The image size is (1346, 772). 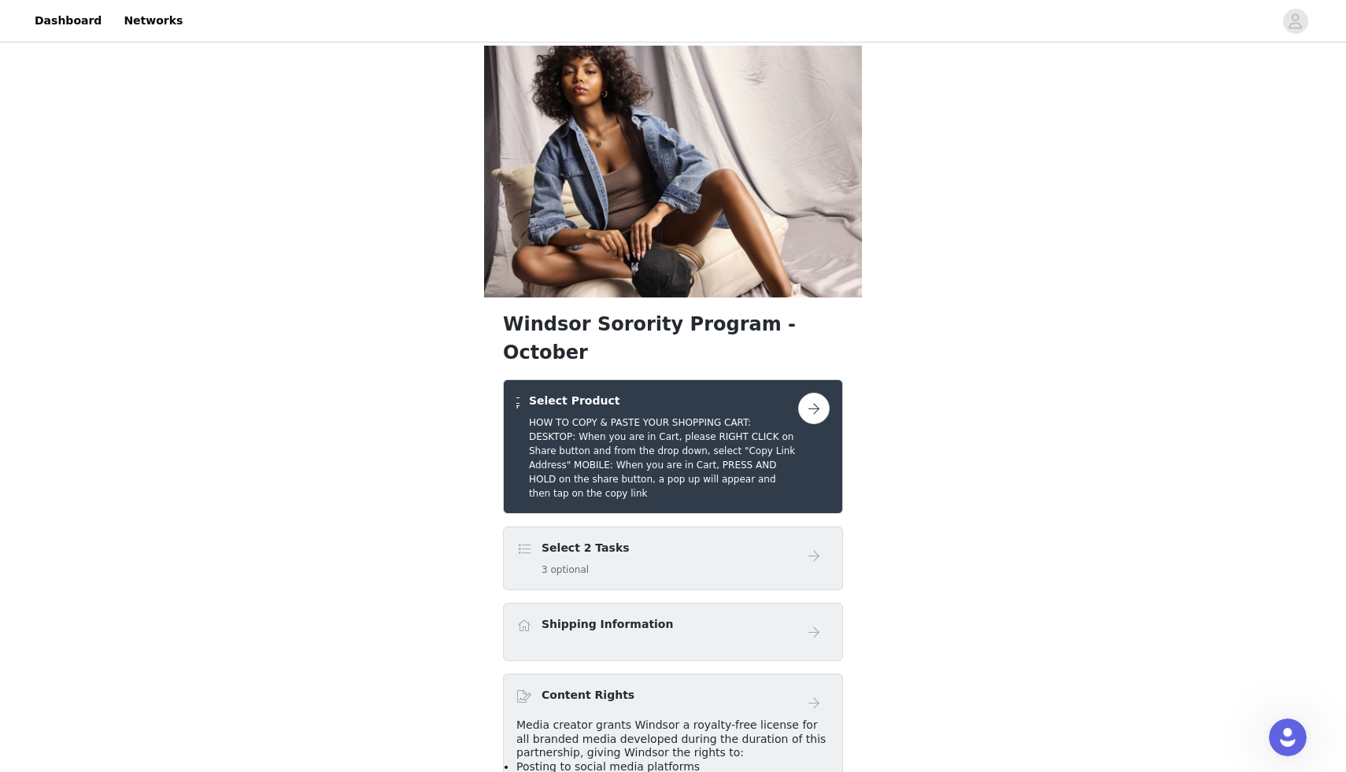 I want to click on h4: Content Rights, so click(x=588, y=695).